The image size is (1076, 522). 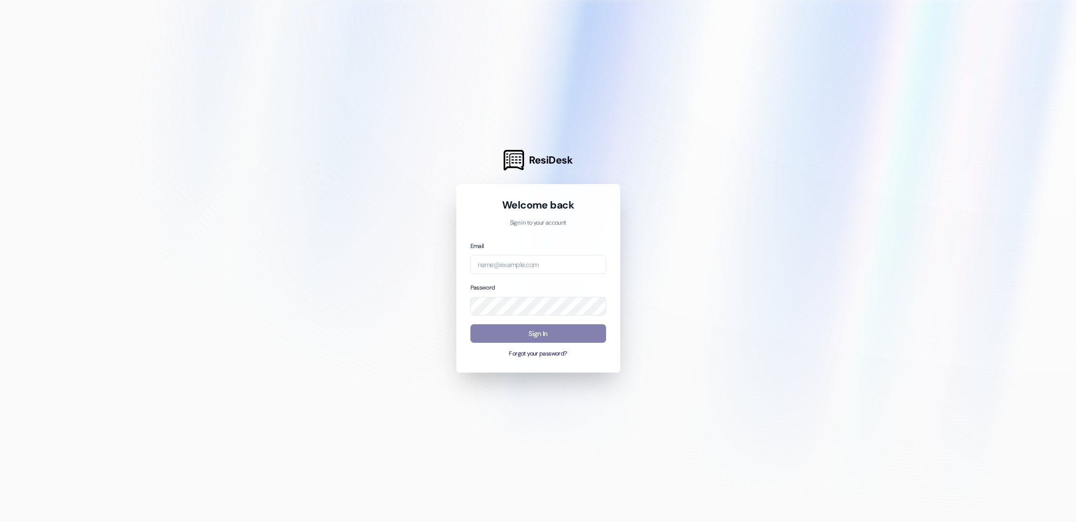 What do you see at coordinates (477, 246) in the screenshot?
I see `label: Email` at bounding box center [477, 246].